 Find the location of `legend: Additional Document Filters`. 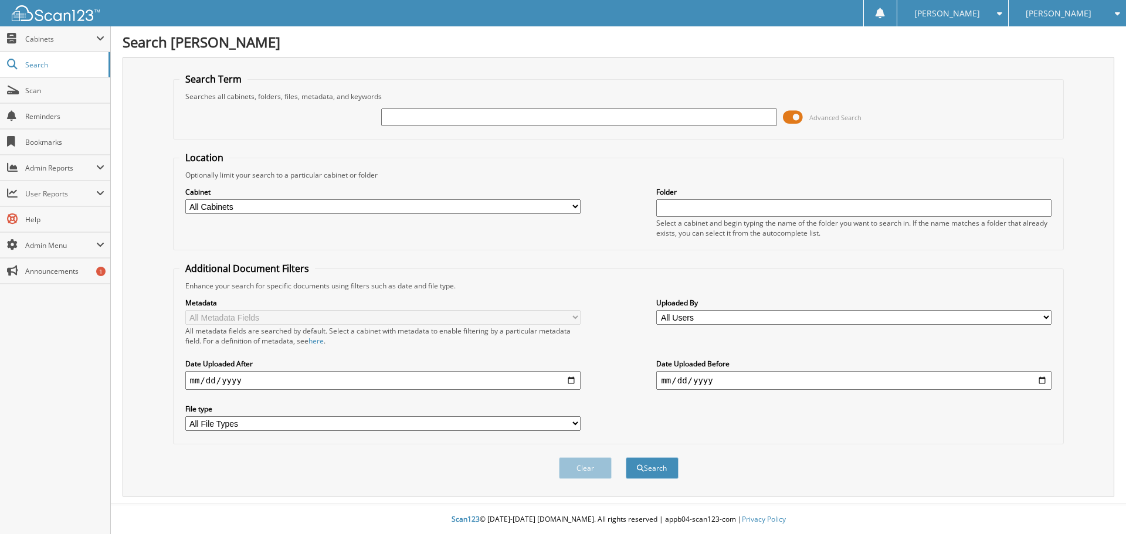

legend: Additional Document Filters is located at coordinates (247, 269).